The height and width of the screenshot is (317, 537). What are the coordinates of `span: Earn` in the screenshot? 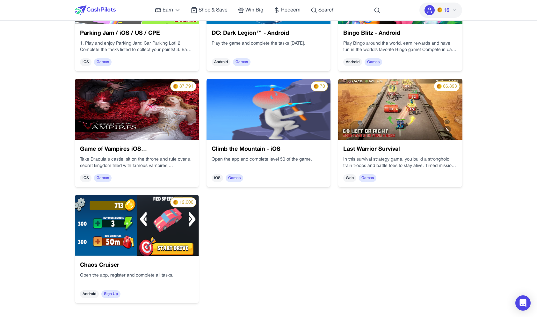 It's located at (168, 10).